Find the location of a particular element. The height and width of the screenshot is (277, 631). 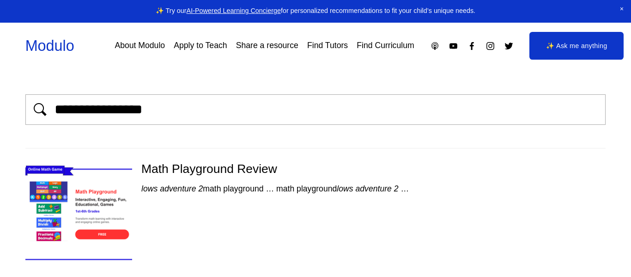

a: Find Curriculum is located at coordinates (385, 46).